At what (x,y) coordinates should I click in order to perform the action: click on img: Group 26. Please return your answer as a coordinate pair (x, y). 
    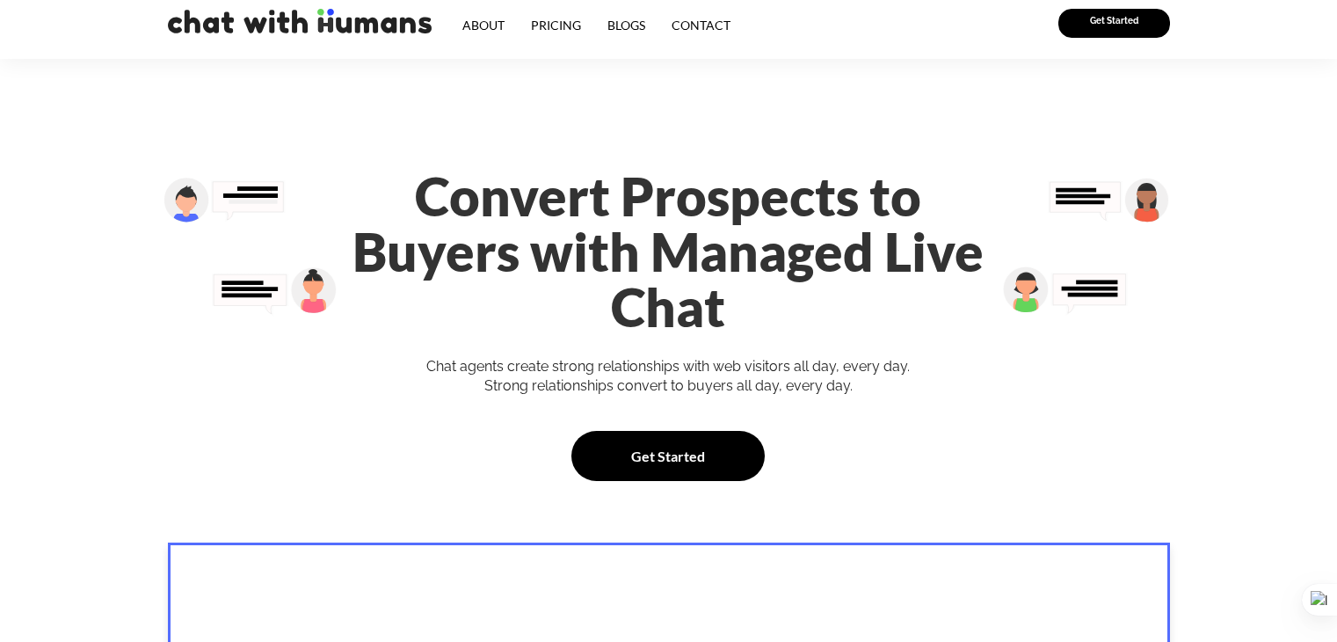
    Looking at the image, I should click on (1108, 200).